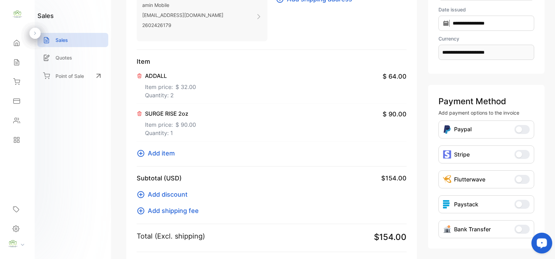 This screenshot has width=555, height=259. I want to click on p: Quotes, so click(64, 58).